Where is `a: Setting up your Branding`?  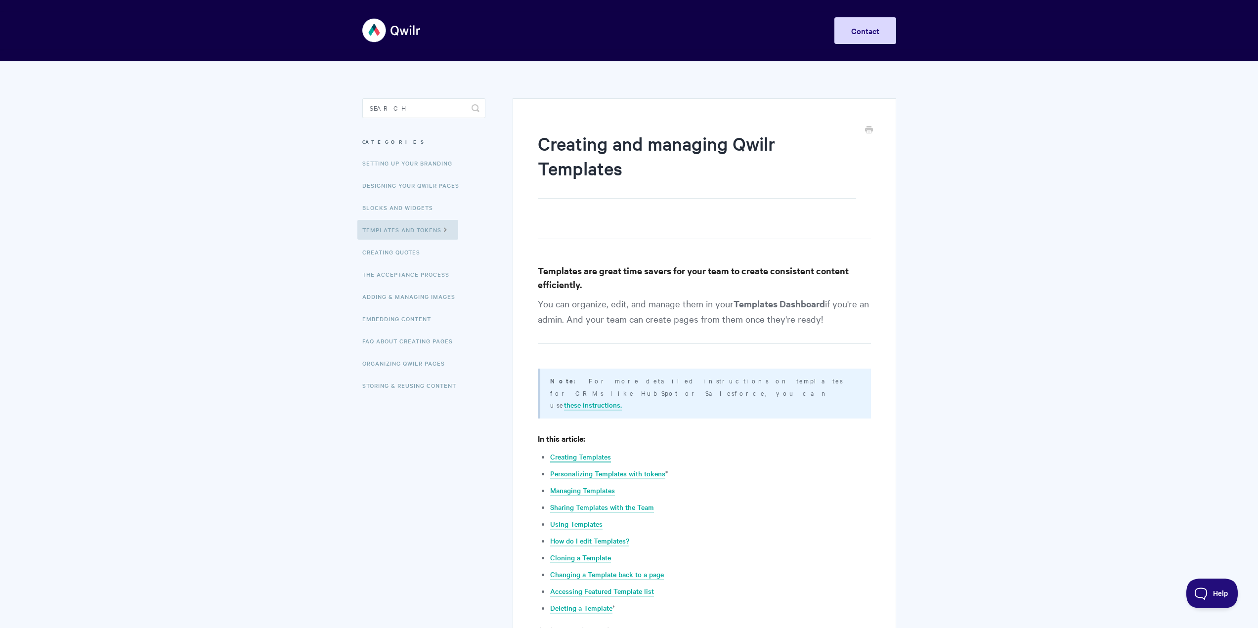
a: Setting up your Branding is located at coordinates (411, 163).